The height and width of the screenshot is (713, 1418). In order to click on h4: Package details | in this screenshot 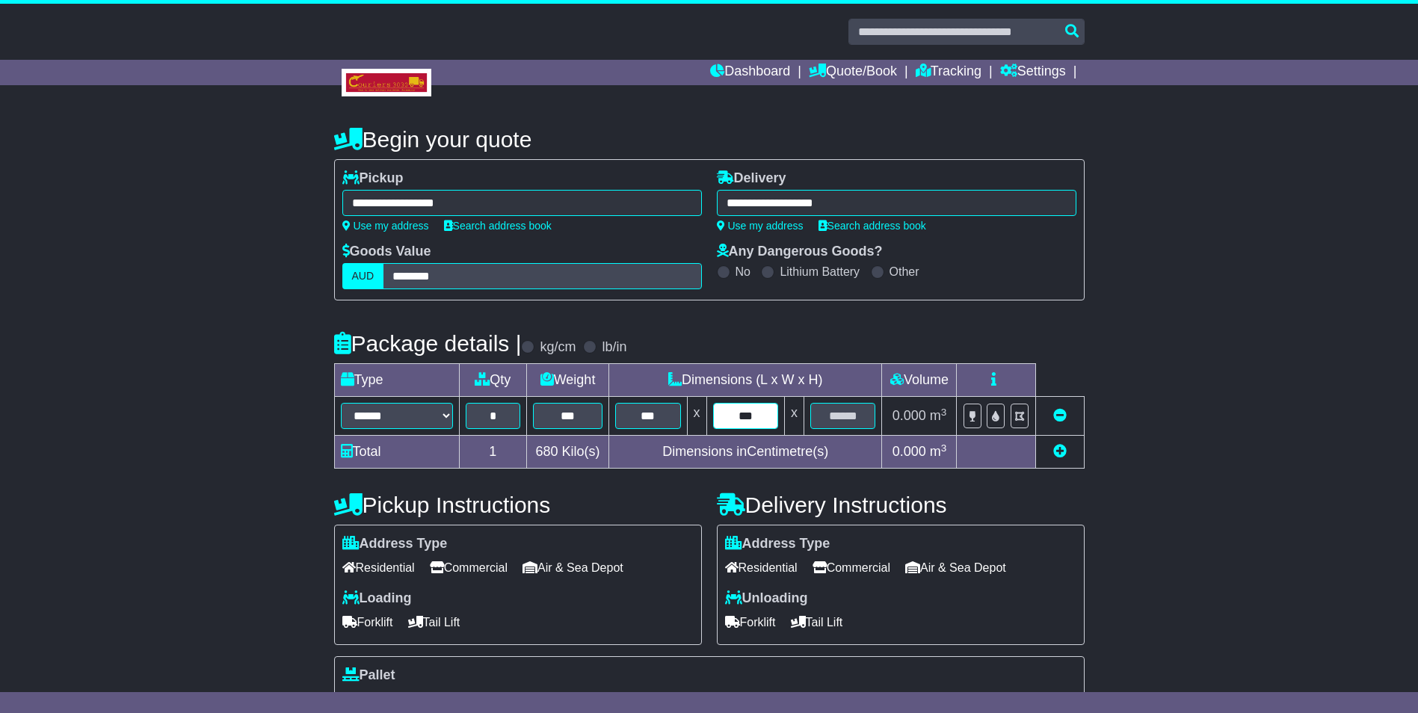, I will do `click(427, 343)`.